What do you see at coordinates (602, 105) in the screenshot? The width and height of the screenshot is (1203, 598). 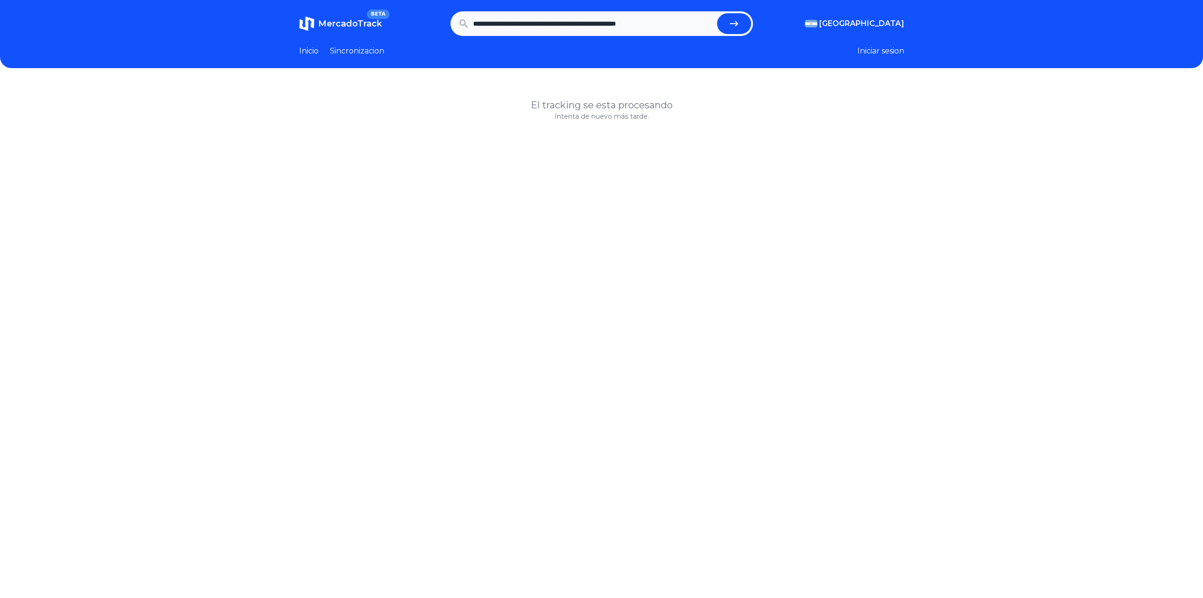 I see `h1: El tracking se esta procesando` at bounding box center [602, 105].